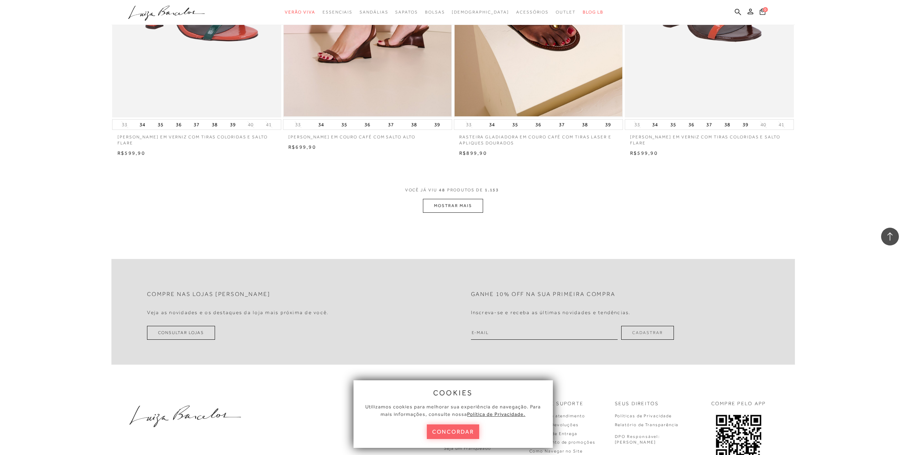 The width and height of the screenshot is (906, 455). I want to click on span: VOCÊ JÁ VIU PRODUTOS DE, so click(453, 190).